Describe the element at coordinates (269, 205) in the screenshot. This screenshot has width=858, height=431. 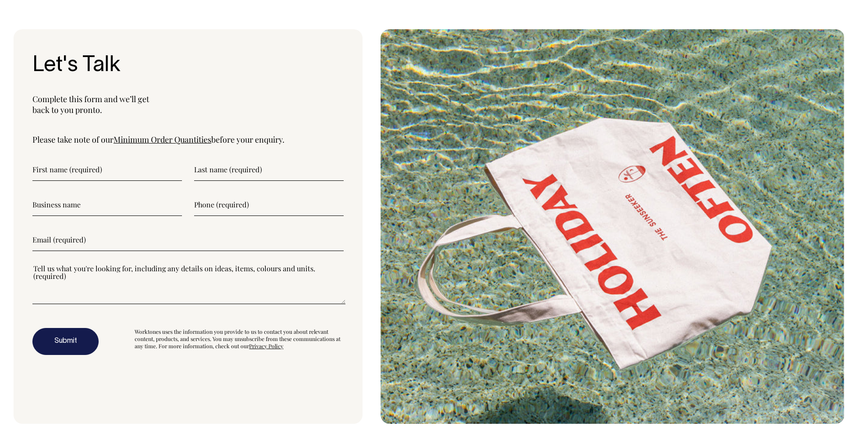
I see `input: Phone (required)` at that location.